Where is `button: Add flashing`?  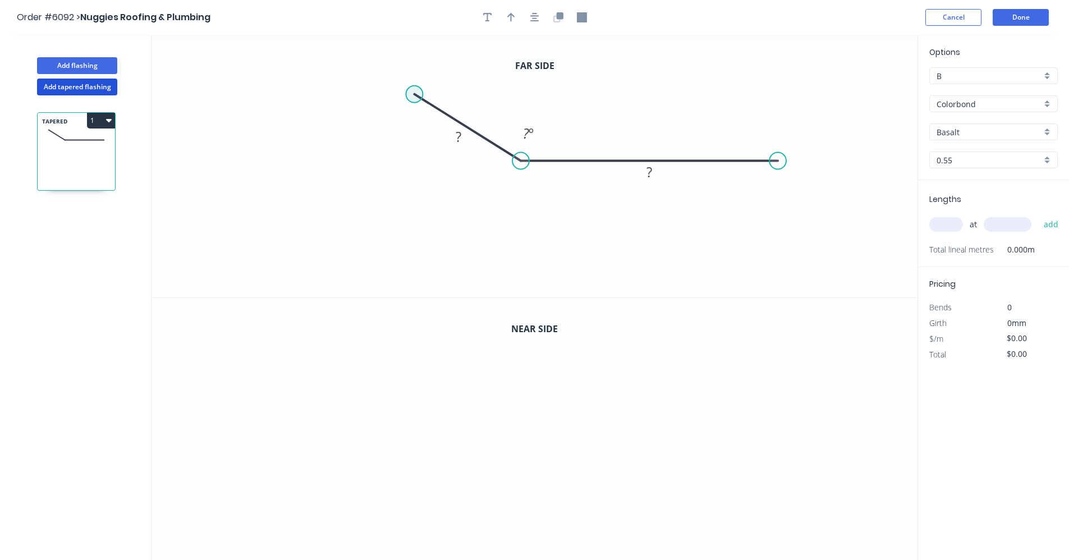
button: Add flashing is located at coordinates (77, 66).